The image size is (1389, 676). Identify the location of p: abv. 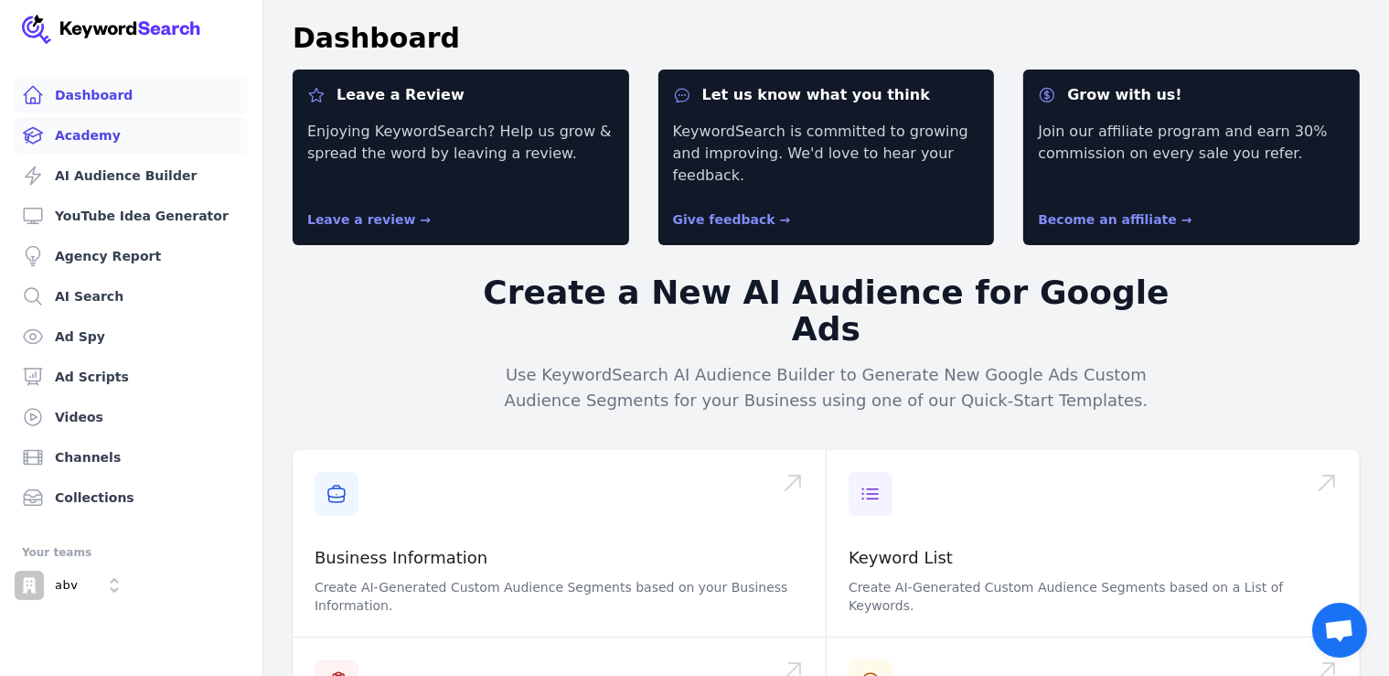
(66, 585).